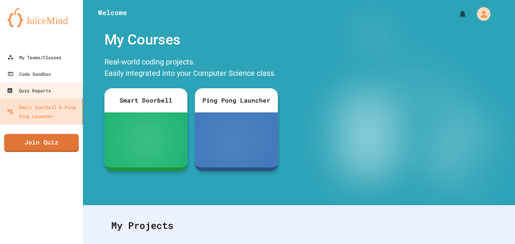 The height and width of the screenshot is (244, 515). What do you see at coordinates (41, 143) in the screenshot?
I see `a: Join Quiz` at bounding box center [41, 143].